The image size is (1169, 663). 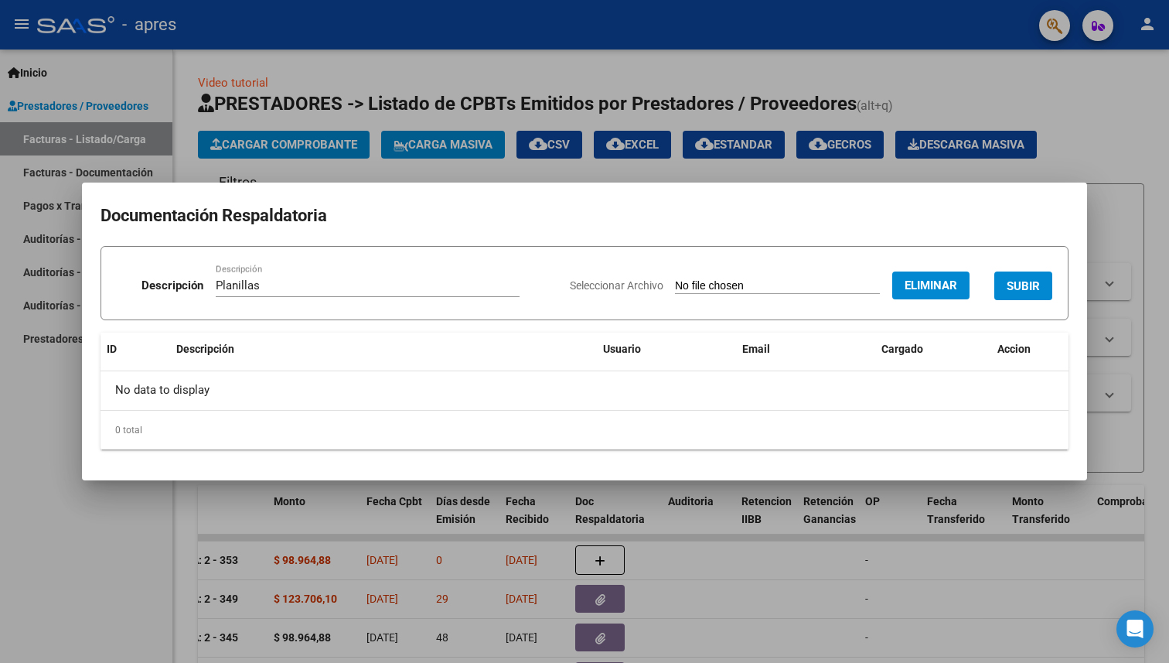 I want to click on span: Cargado, so click(x=902, y=349).